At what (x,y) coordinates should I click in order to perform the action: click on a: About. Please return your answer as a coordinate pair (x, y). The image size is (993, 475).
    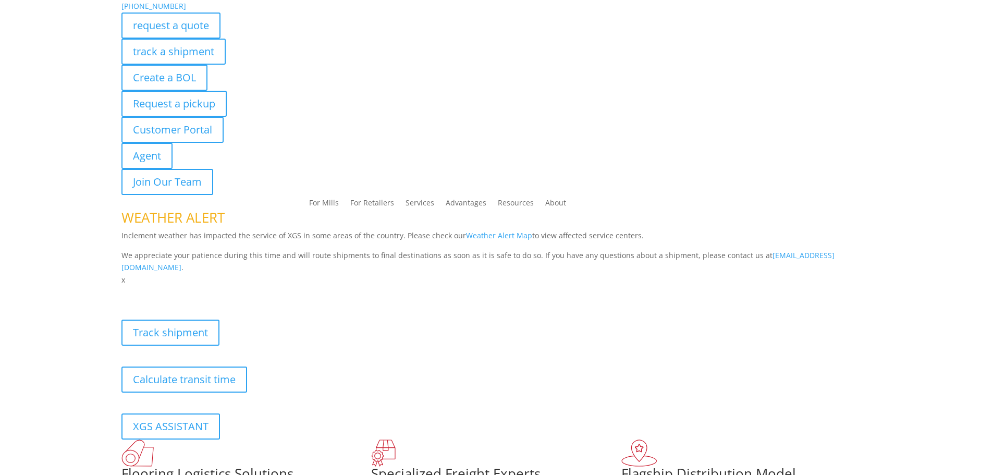
    Looking at the image, I should click on (556, 205).